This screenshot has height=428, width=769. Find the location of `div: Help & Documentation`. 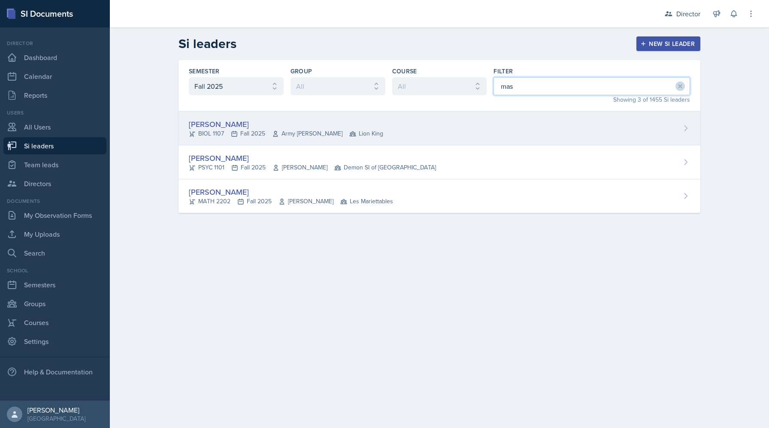

div: Help & Documentation is located at coordinates (55, 372).